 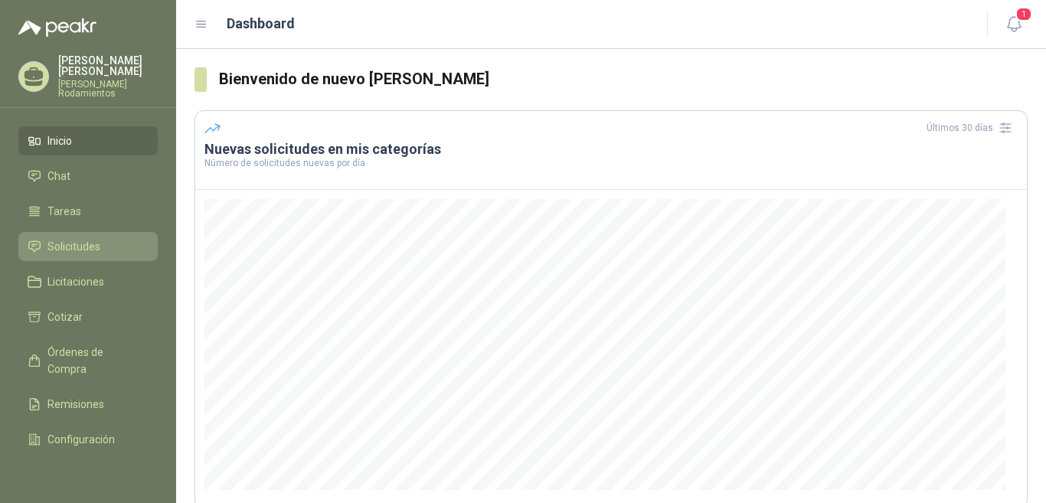 I want to click on span: Inicio, so click(x=60, y=141).